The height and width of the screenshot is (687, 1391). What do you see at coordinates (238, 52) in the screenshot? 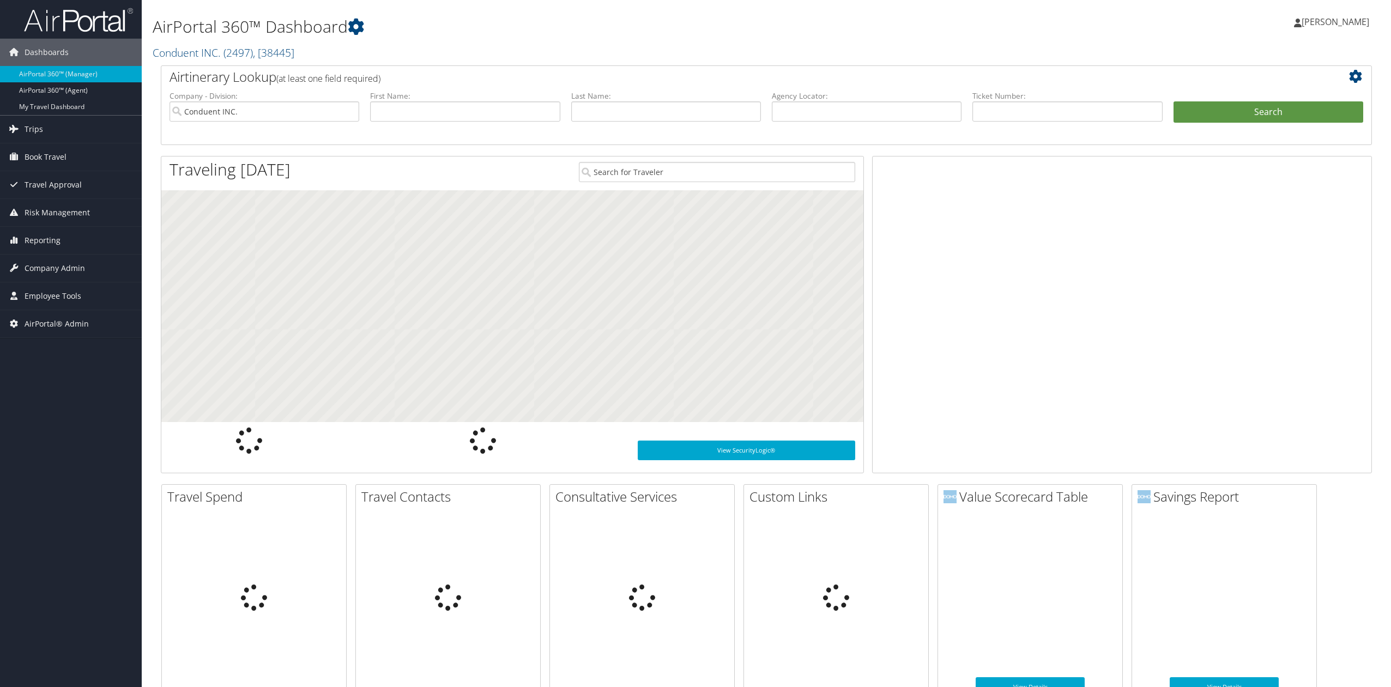
I see `span: ( 2497 )` at bounding box center [238, 52].